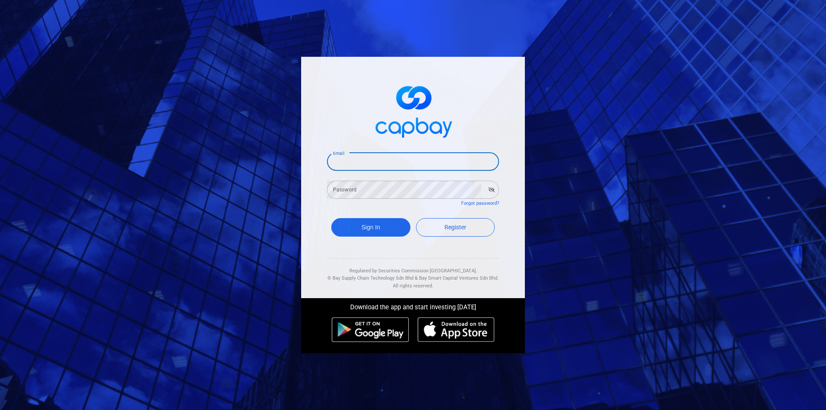 The image size is (826, 410). Describe the element at coordinates (413, 110) in the screenshot. I see `img: logo` at that location.